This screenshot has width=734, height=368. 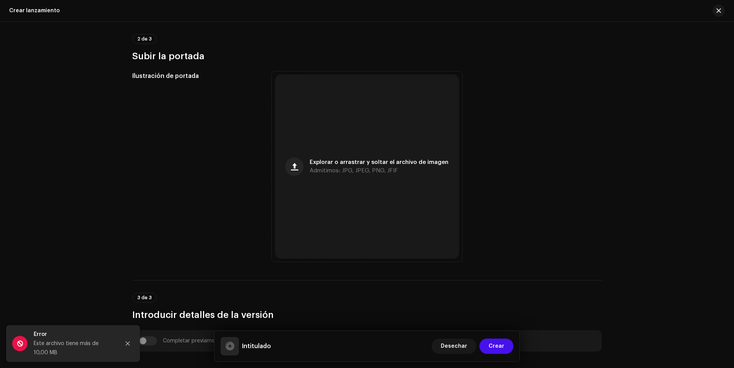 What do you see at coordinates (454, 346) in the screenshot?
I see `font: Desechar` at bounding box center [454, 346].